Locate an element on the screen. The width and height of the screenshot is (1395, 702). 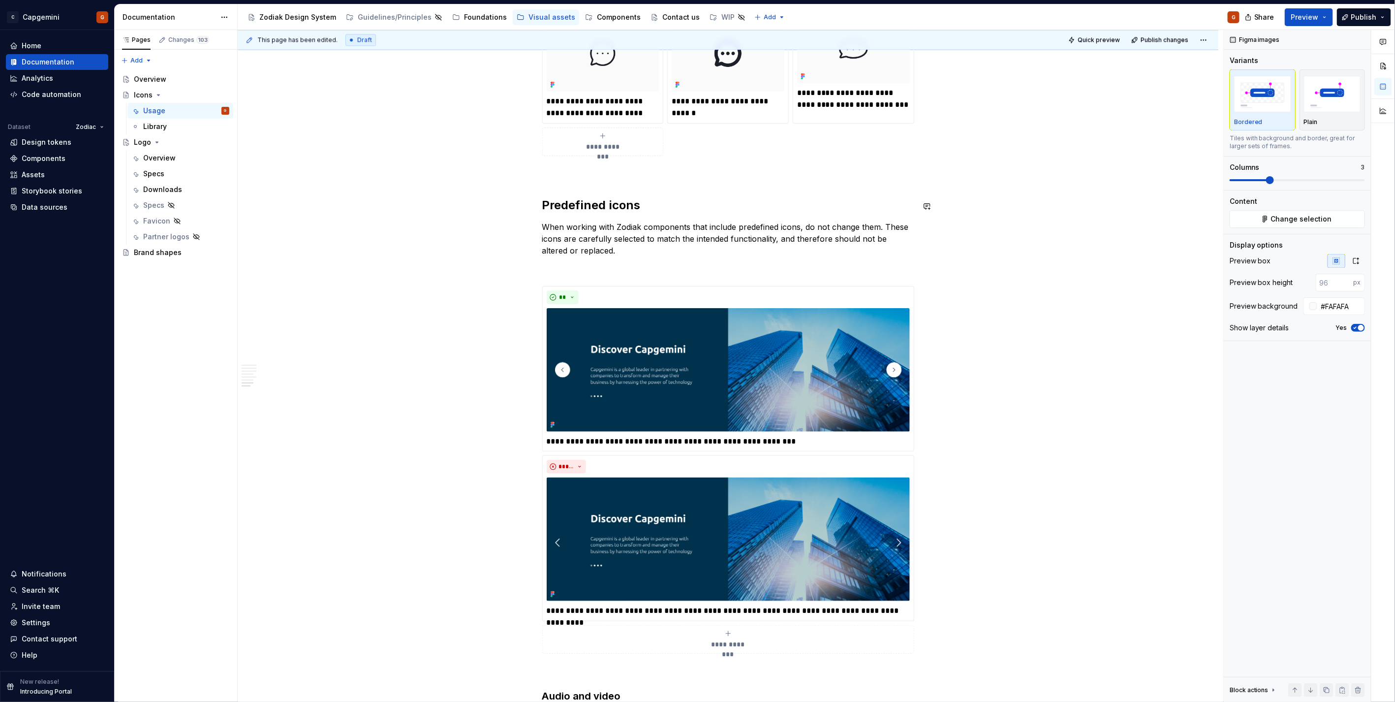
button: Zodiac is located at coordinates (90, 127).